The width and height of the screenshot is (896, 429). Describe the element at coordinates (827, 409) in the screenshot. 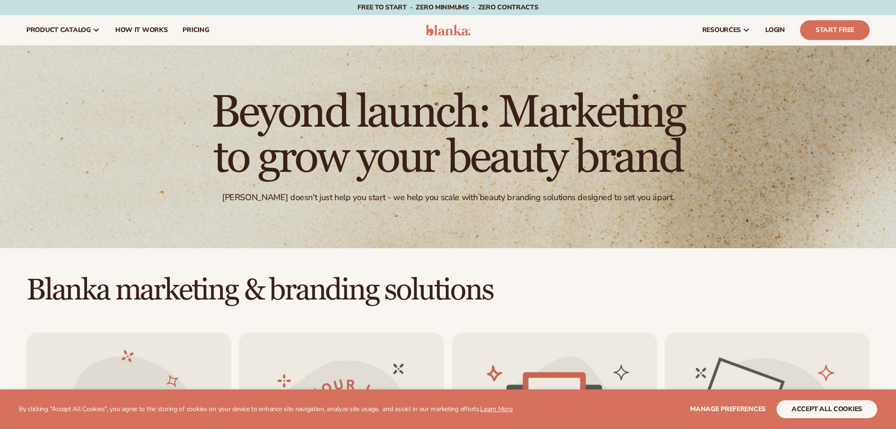

I see `button: accept all cookies` at that location.